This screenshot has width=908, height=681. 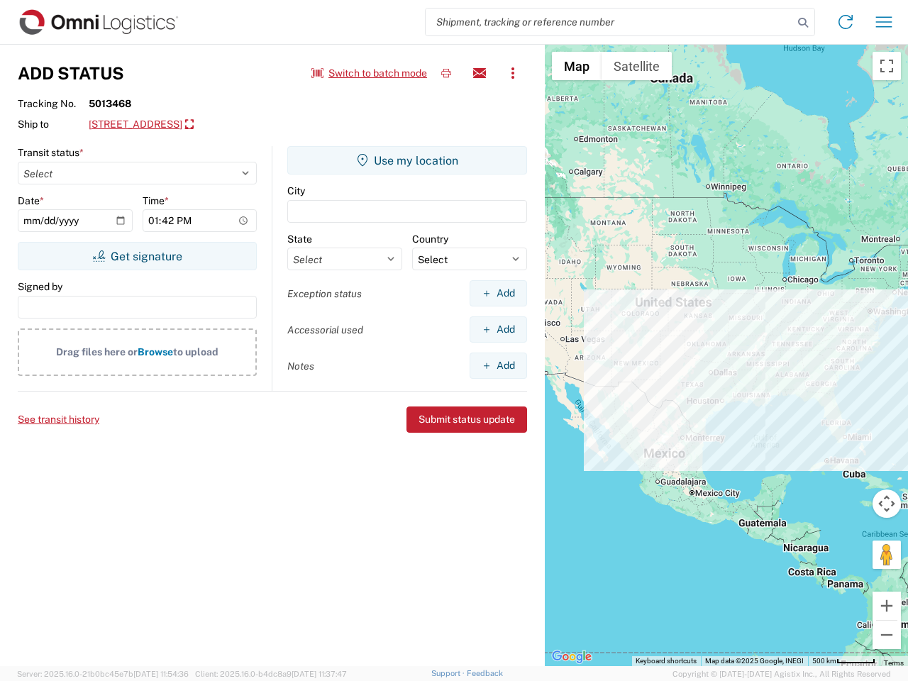 What do you see at coordinates (31, 201) in the screenshot?
I see `label: Date` at bounding box center [31, 201].